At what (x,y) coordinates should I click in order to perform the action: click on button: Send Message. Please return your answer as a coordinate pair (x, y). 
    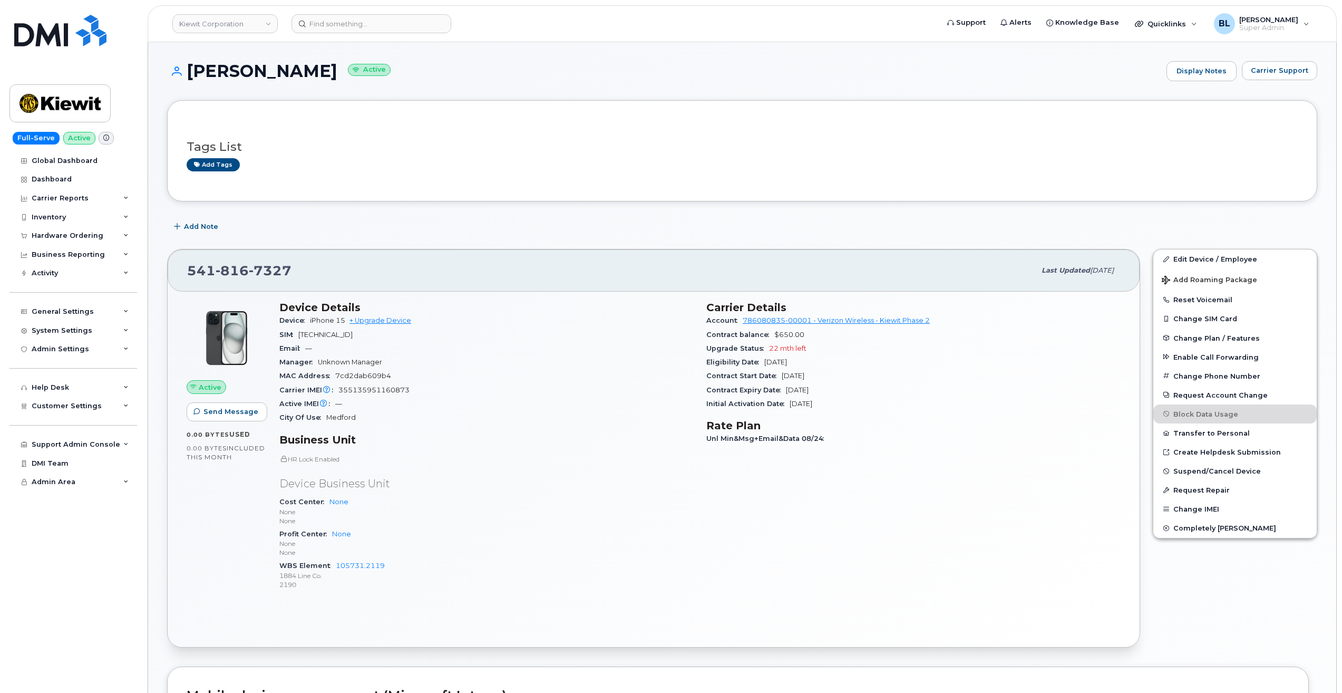
    Looking at the image, I should click on (227, 412).